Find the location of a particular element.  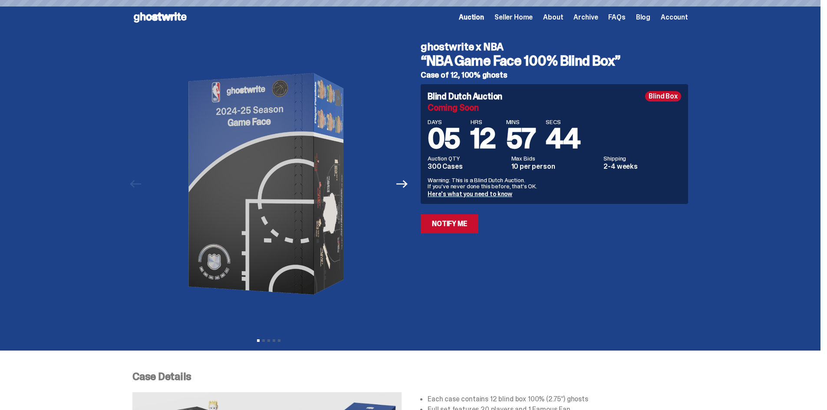

span: HRS is located at coordinates (483, 122).